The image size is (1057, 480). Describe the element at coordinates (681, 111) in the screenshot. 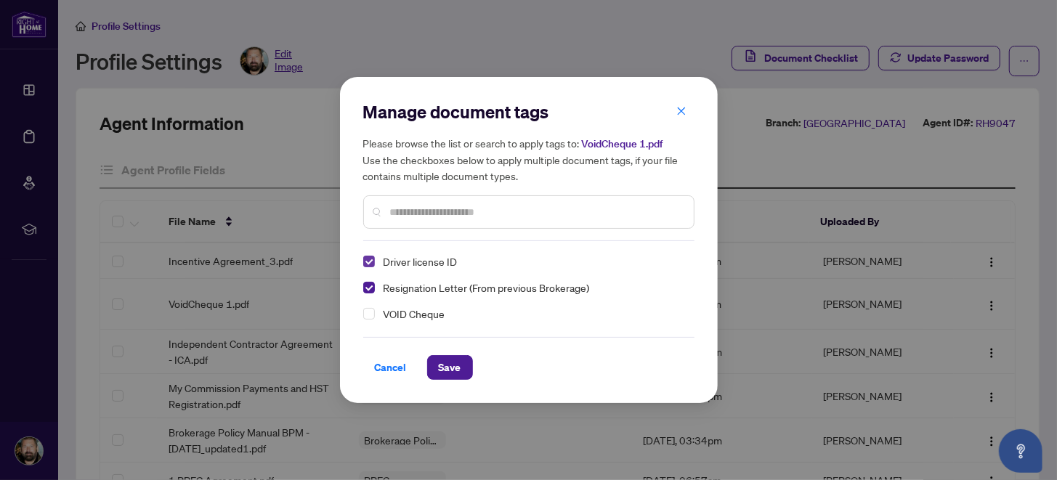

I see `span: close` at that location.